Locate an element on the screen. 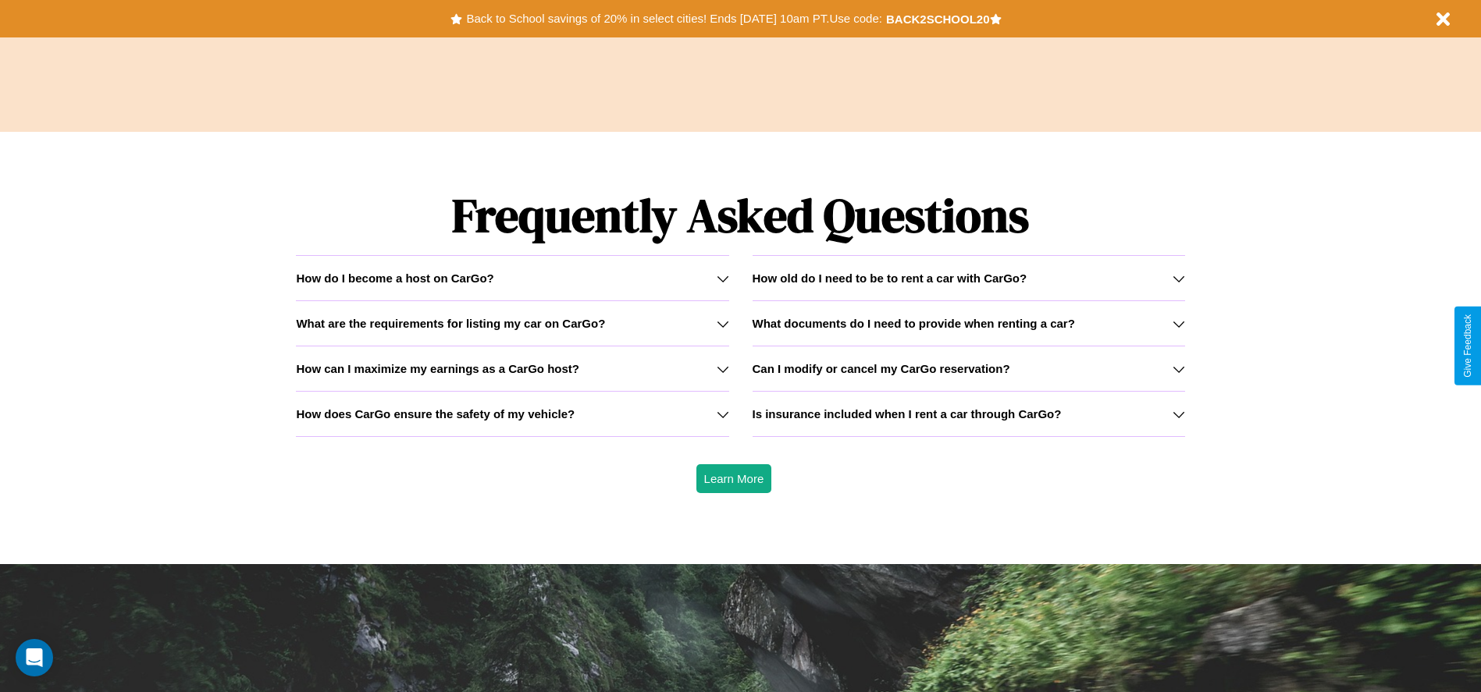 Image resolution: width=1481 pixels, height=692 pixels. h3: Is insurance included when I rent a car through CarGo? is located at coordinates (907, 414).